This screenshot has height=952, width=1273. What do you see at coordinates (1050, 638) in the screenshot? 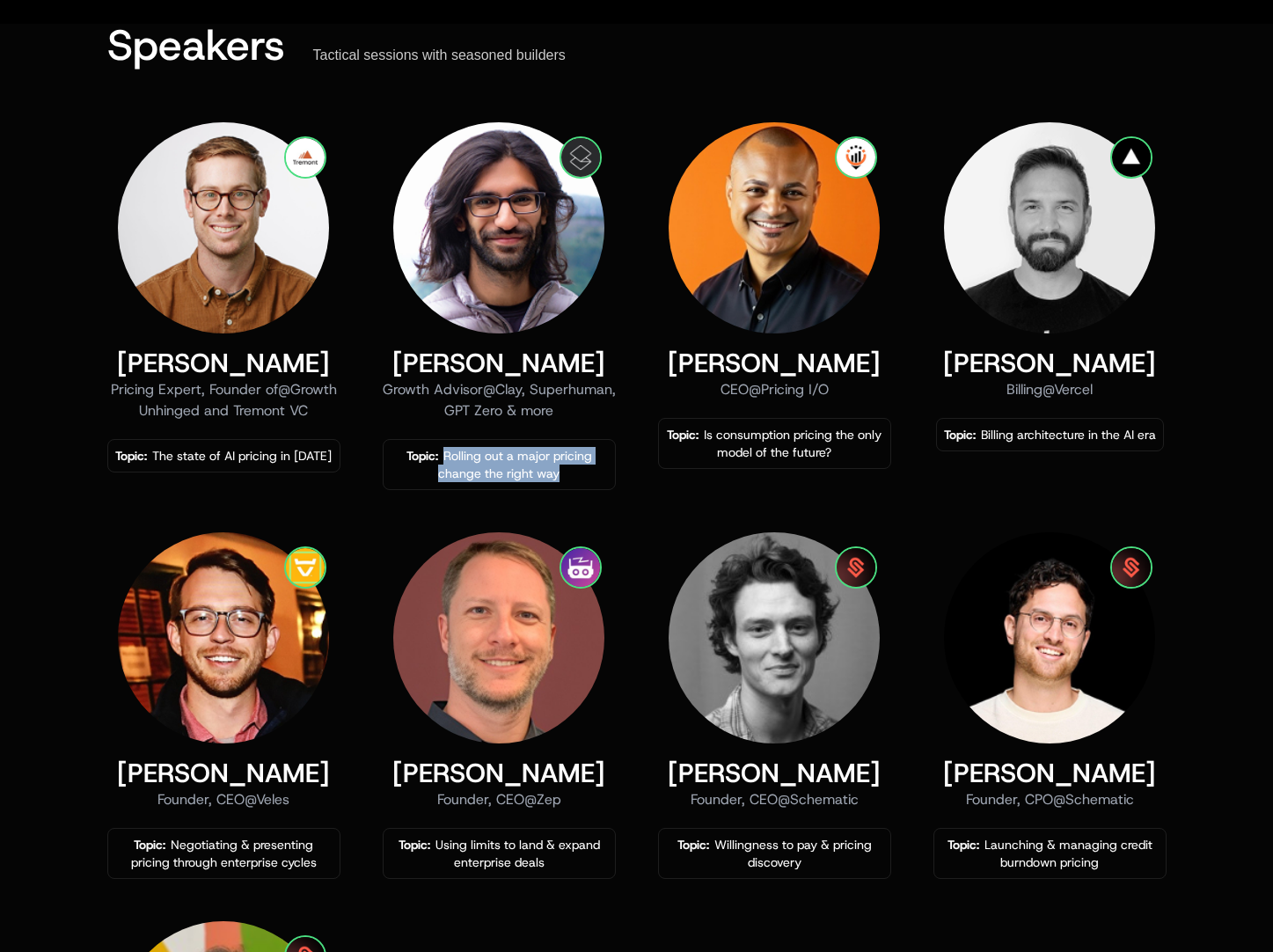
I see `img: Gio Hobbins` at bounding box center [1050, 638].